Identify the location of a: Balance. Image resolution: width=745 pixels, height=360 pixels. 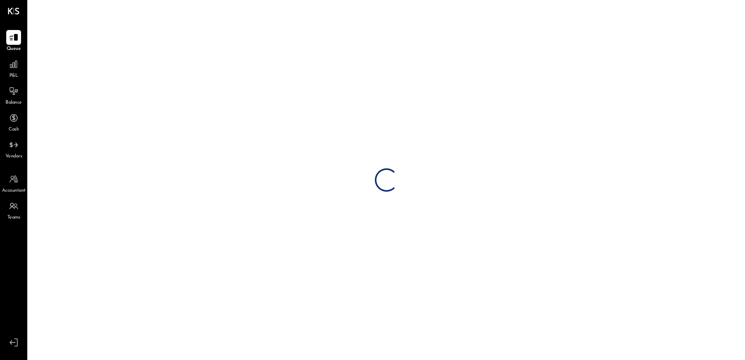
(14, 95).